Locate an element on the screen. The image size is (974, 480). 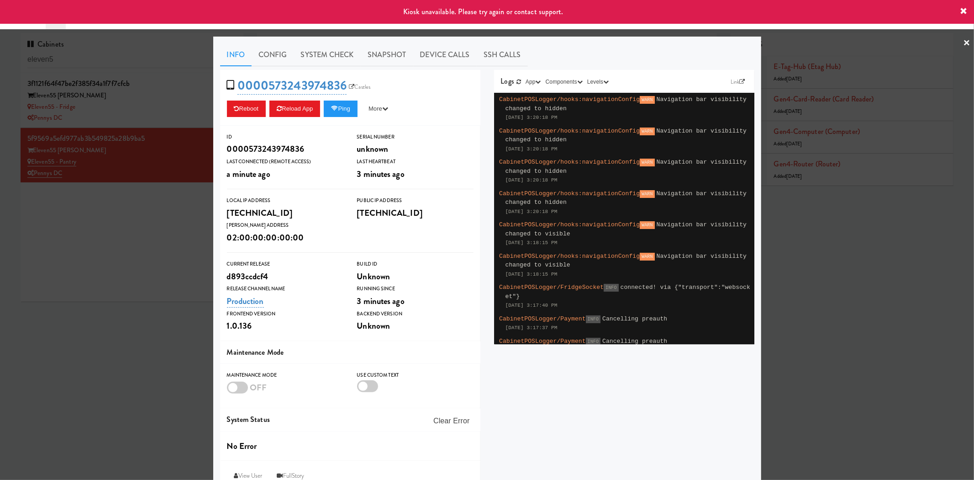
button: Ping is located at coordinates (341, 109).